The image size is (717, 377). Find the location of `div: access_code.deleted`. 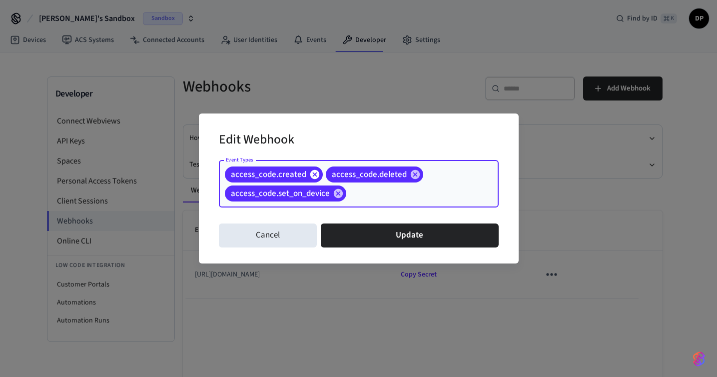

div: access_code.deleted is located at coordinates (374, 174).